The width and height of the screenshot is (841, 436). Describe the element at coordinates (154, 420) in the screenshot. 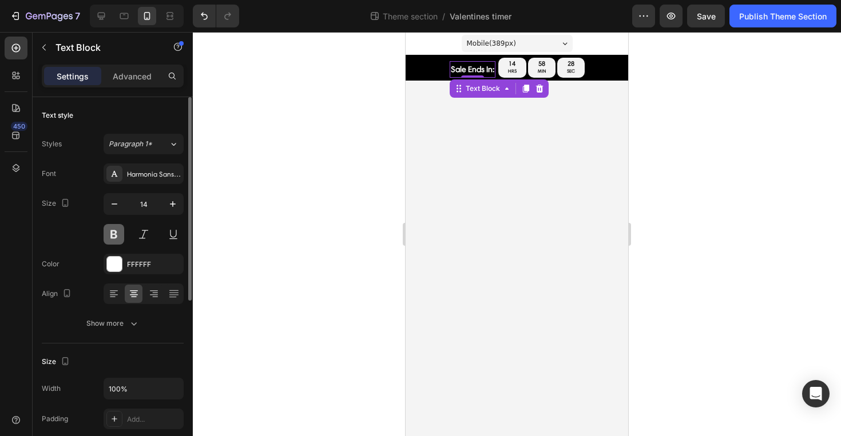

I see `div: Add...` at that location.